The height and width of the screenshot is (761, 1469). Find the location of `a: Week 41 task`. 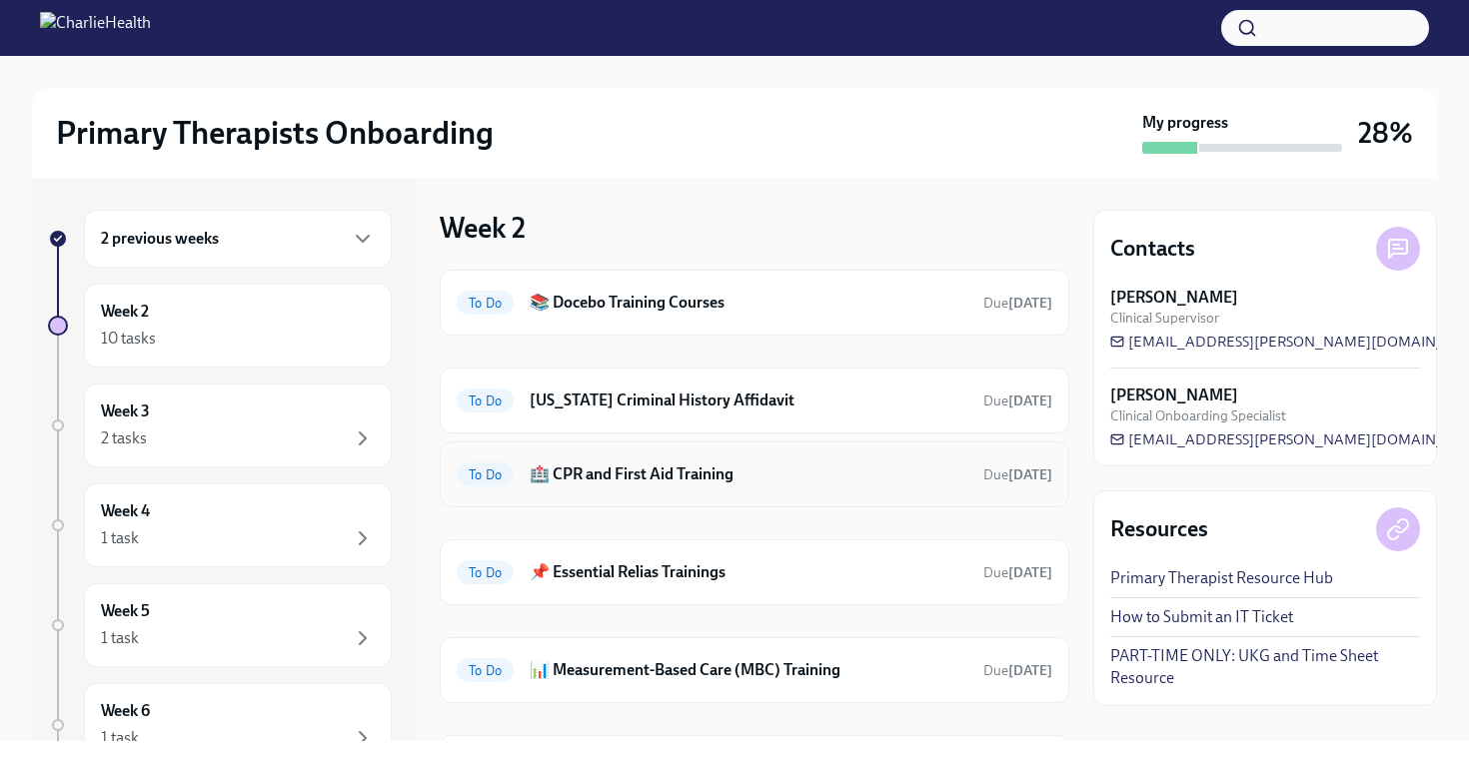

a: Week 41 task is located at coordinates (220, 526).